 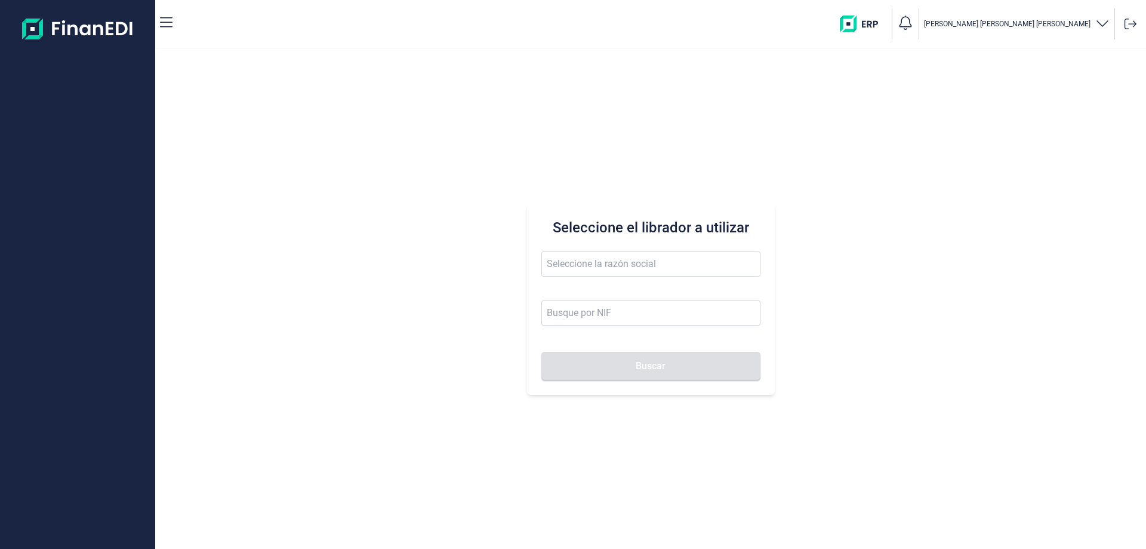 I want to click on input: Busque por NIF, so click(x=651, y=313).